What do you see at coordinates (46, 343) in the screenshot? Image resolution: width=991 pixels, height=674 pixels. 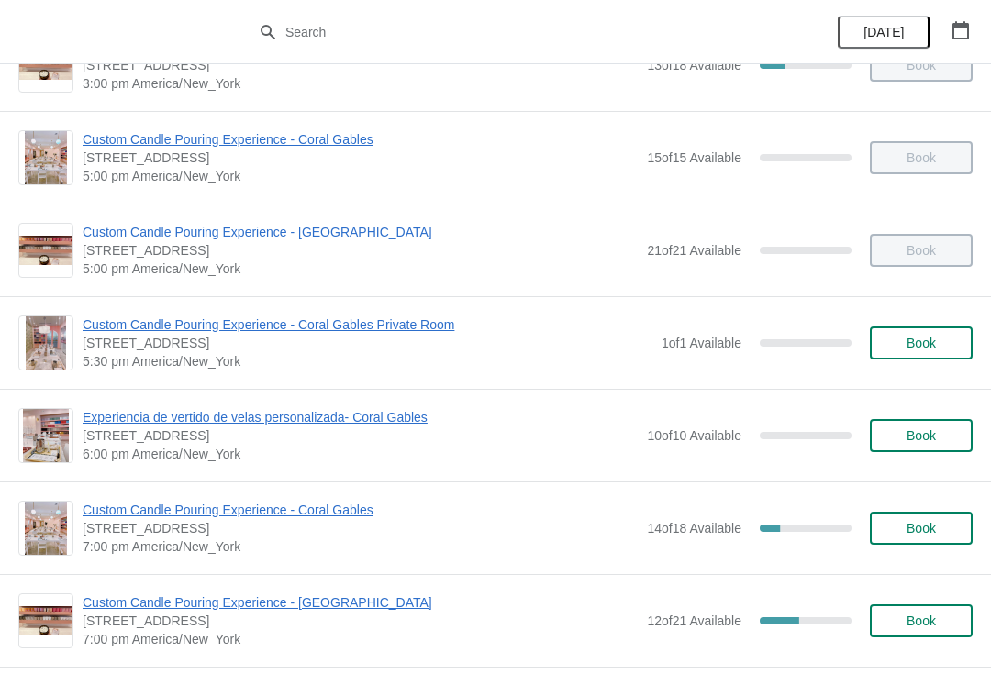 I see `img: Custom Candle Pouring Experience - Coral Gables Private Room | 154 Giralda Avenue, Coral Gables, ...` at bounding box center [46, 343].